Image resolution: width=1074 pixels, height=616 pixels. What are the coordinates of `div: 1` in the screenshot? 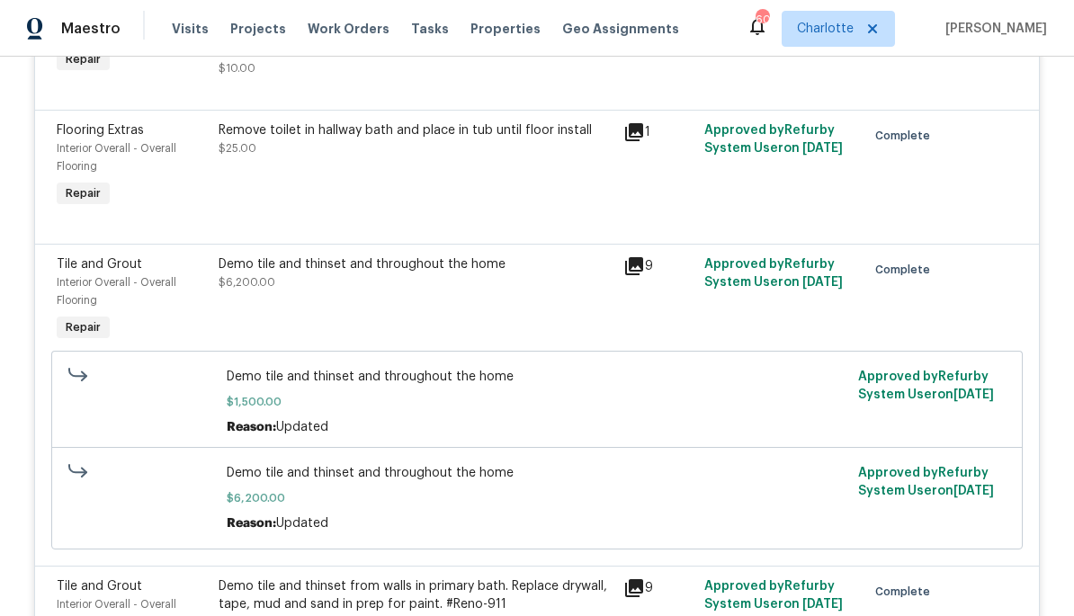 It's located at (658, 132).